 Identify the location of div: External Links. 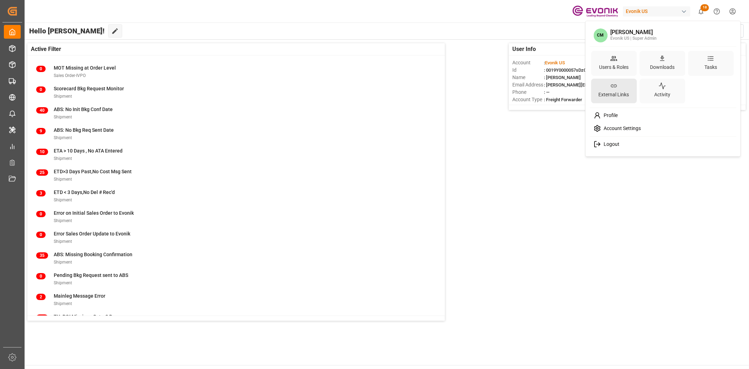
(614, 94).